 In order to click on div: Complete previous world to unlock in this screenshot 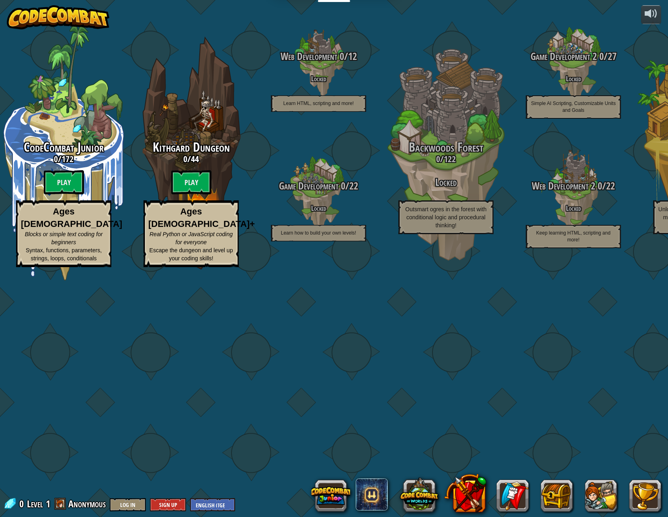, I will do `click(191, 153)`.